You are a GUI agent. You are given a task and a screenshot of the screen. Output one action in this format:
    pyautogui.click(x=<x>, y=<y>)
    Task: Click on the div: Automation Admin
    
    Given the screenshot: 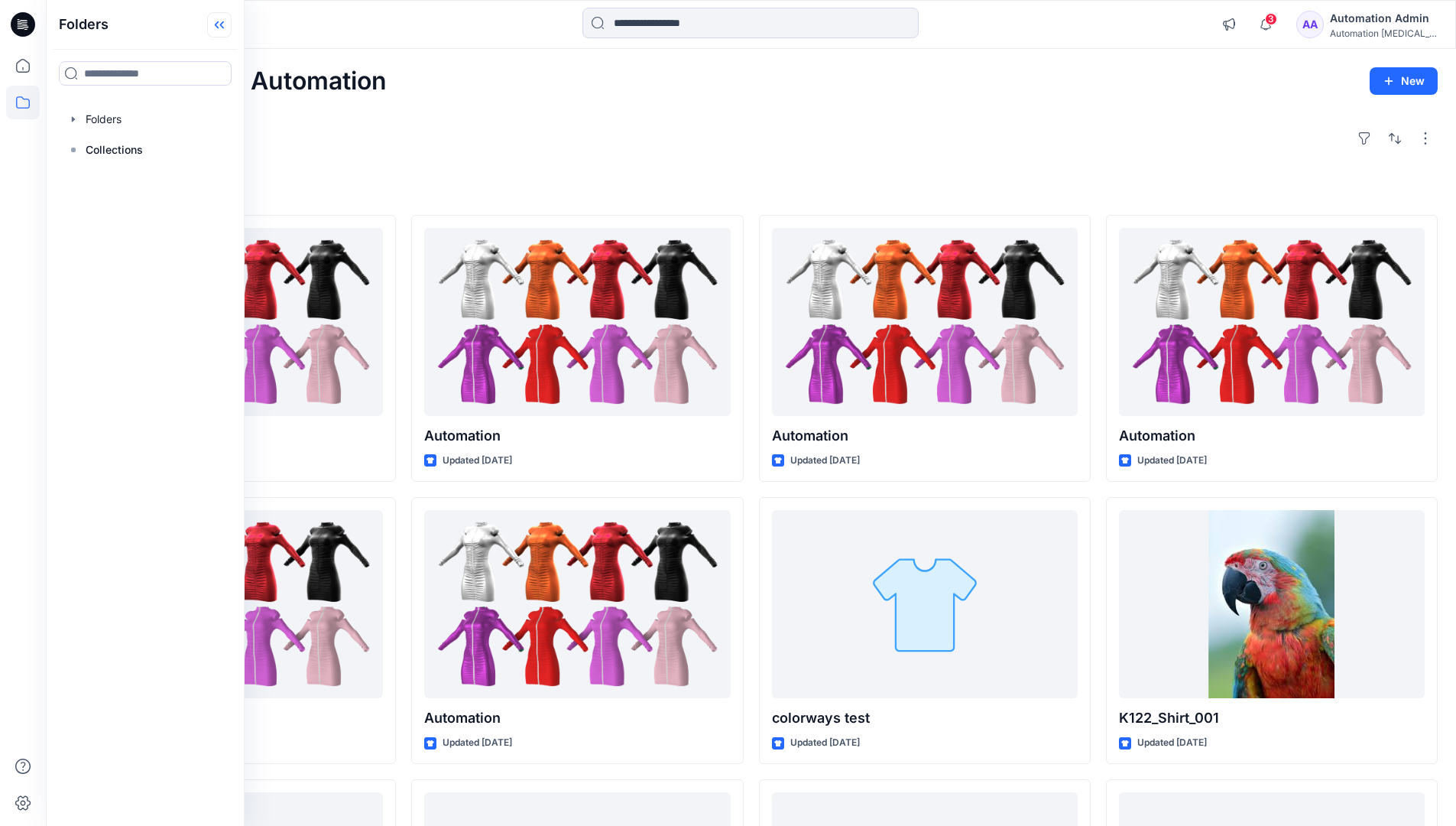 What is the action you would take?
    pyautogui.click(x=1384, y=19)
    